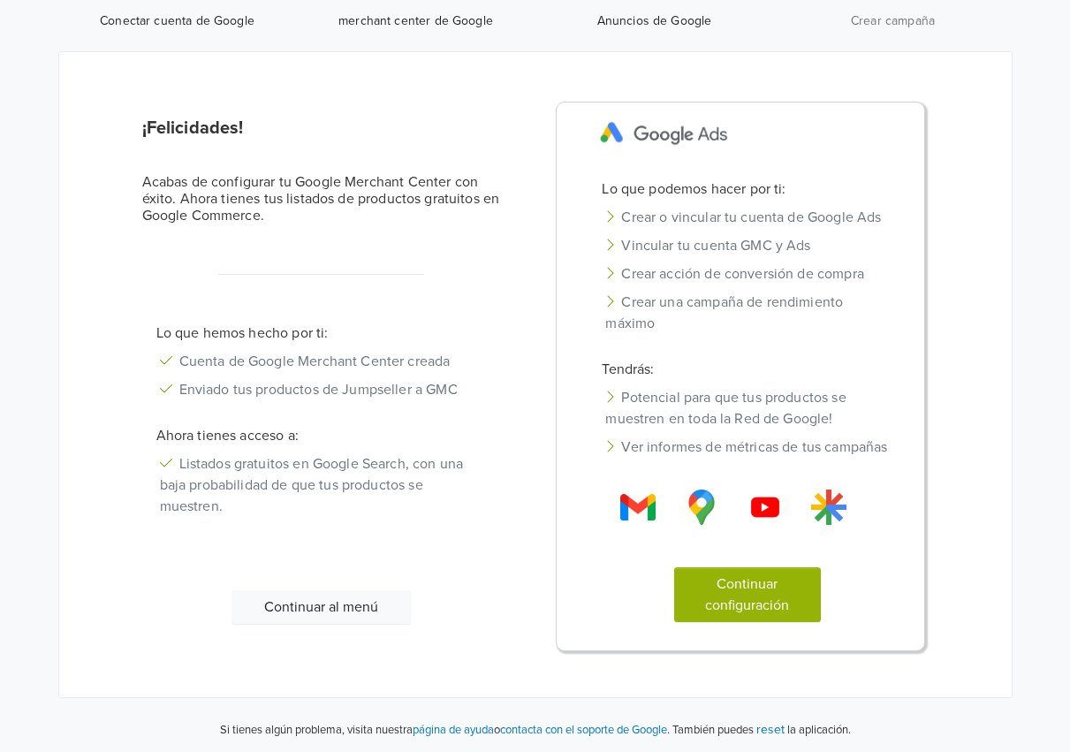 This screenshot has width=1070, height=752. Describe the element at coordinates (322, 128) in the screenshot. I see `h5: ¡Felicidades!` at that location.